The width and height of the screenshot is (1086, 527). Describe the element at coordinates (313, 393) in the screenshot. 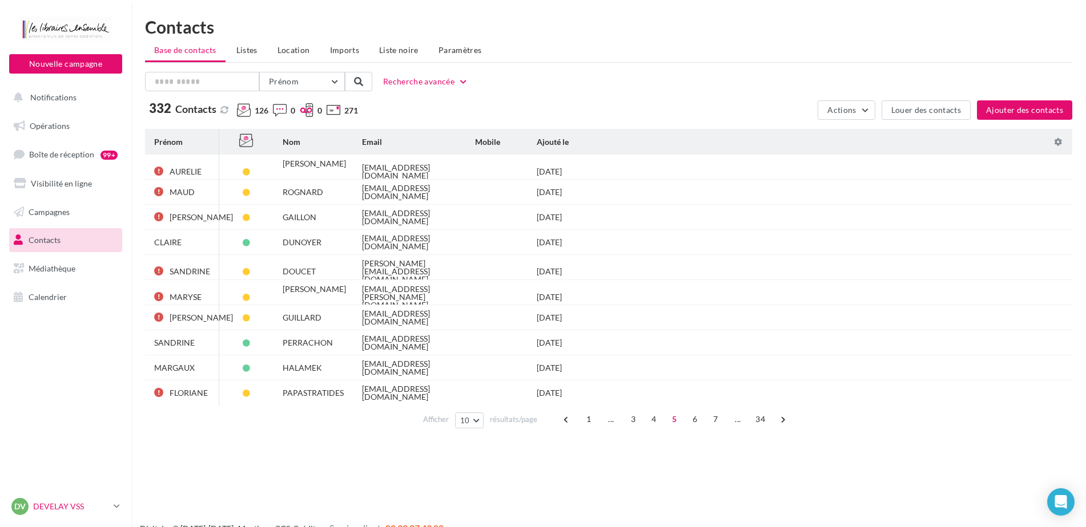

I see `div: PAPASTRATIDES` at that location.